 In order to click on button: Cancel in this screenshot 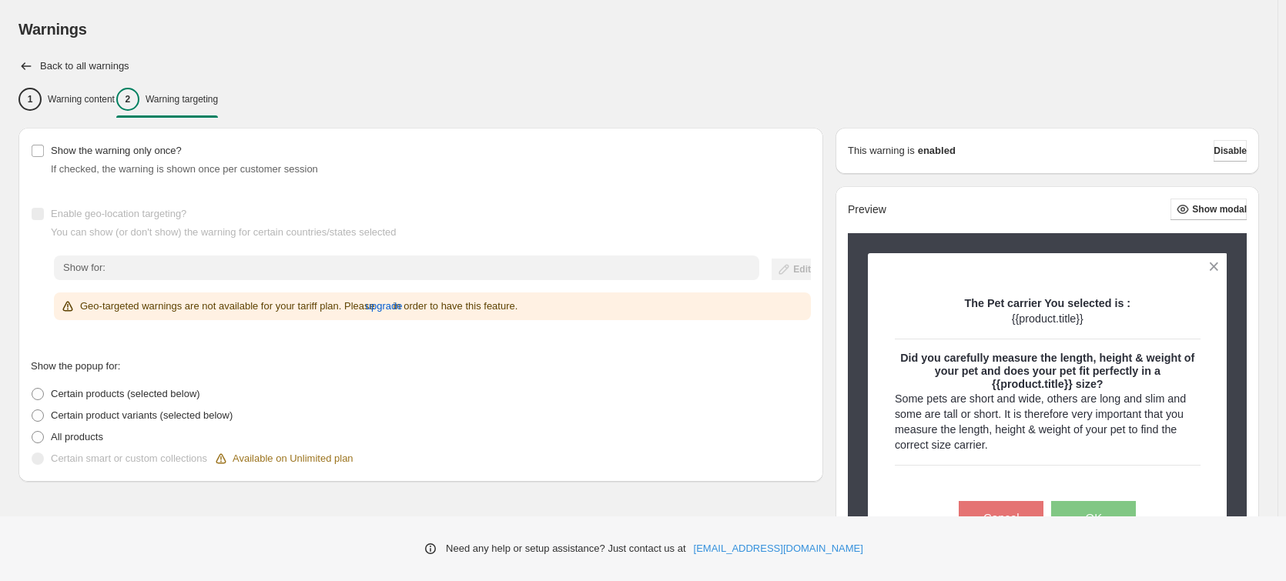, I will do `click(1001, 518)`.